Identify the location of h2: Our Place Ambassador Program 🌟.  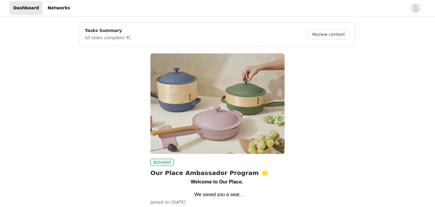
(217, 173).